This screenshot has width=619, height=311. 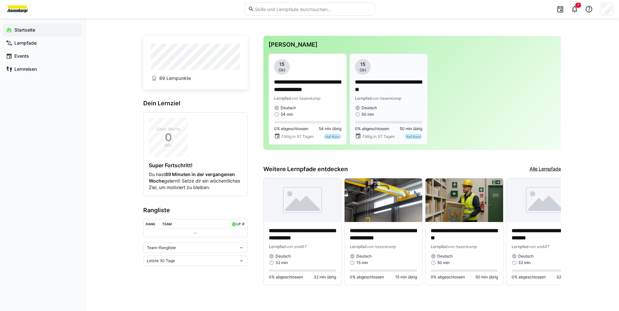 What do you see at coordinates (362, 263) in the screenshot?
I see `span: 15 min` at bounding box center [362, 263].